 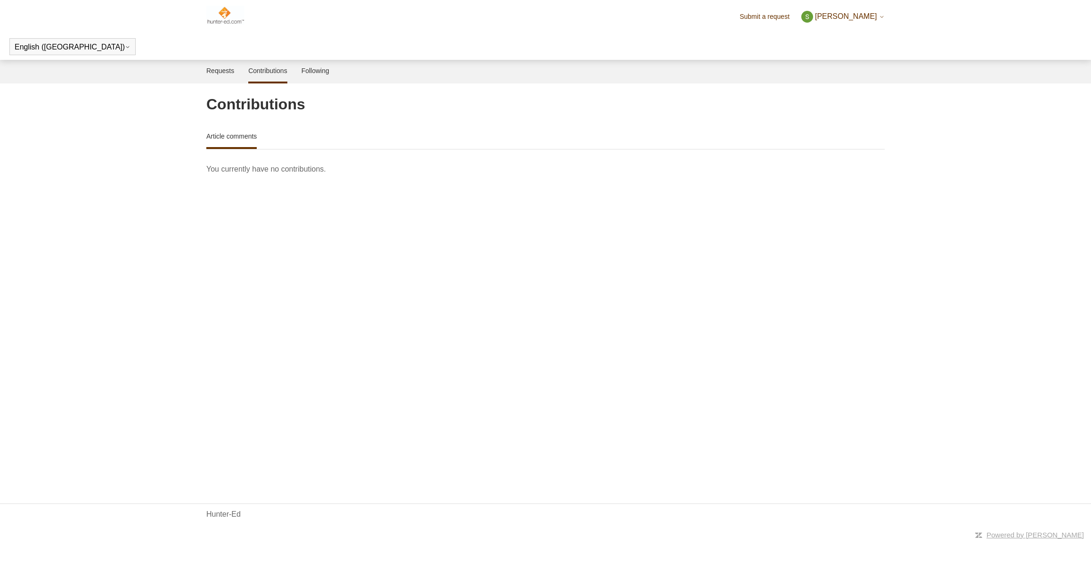 What do you see at coordinates (546, 169) in the screenshot?
I see `p: You currently have no contributions.` at bounding box center [546, 169].